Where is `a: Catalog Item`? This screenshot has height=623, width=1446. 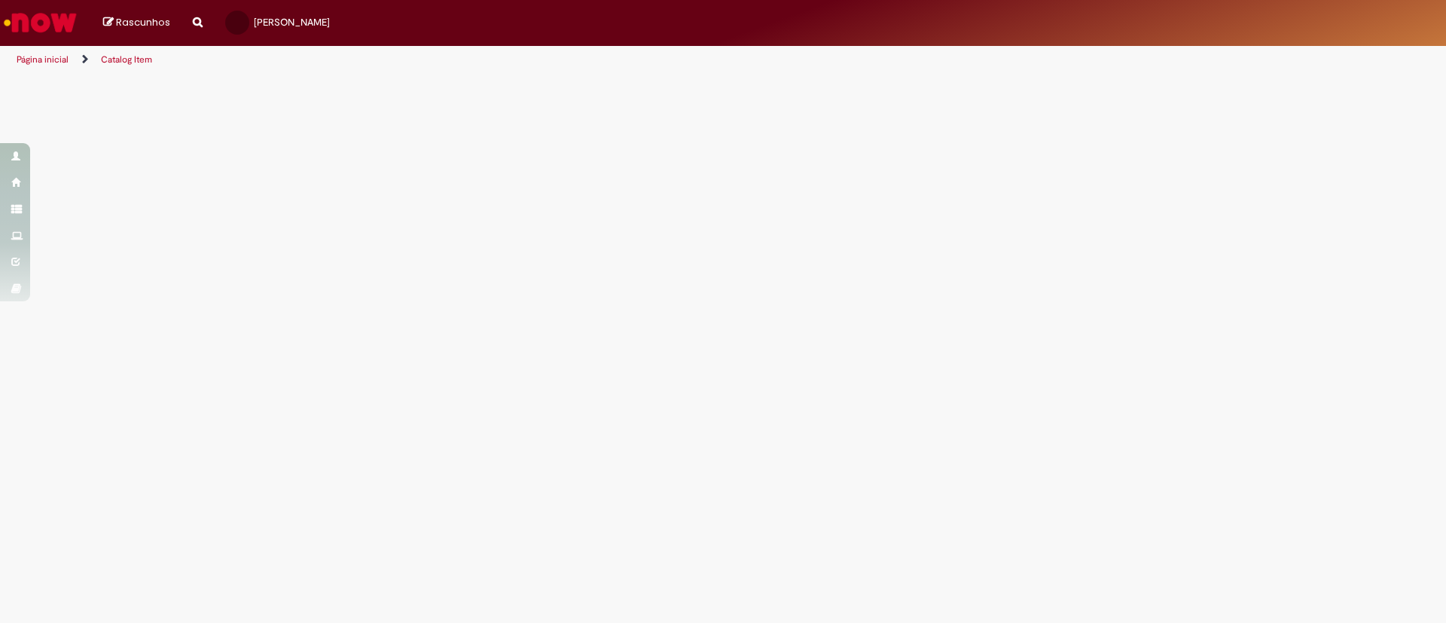
a: Catalog Item is located at coordinates (127, 59).